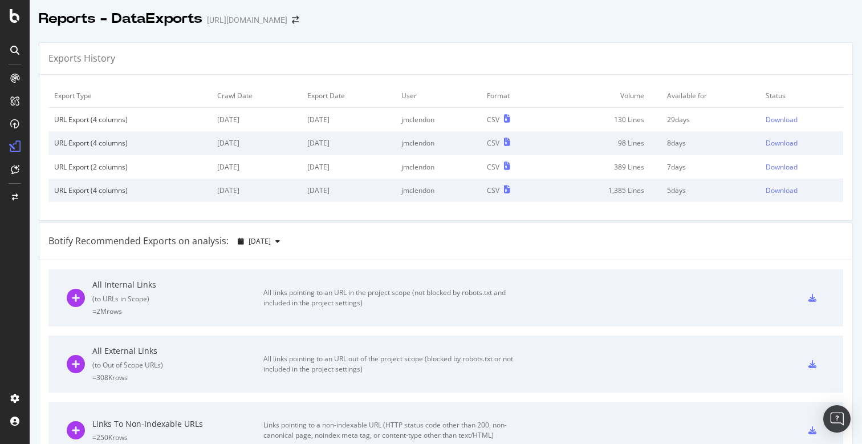  Describe the element at coordinates (711, 190) in the screenshot. I see `td: 5 days` at that location.